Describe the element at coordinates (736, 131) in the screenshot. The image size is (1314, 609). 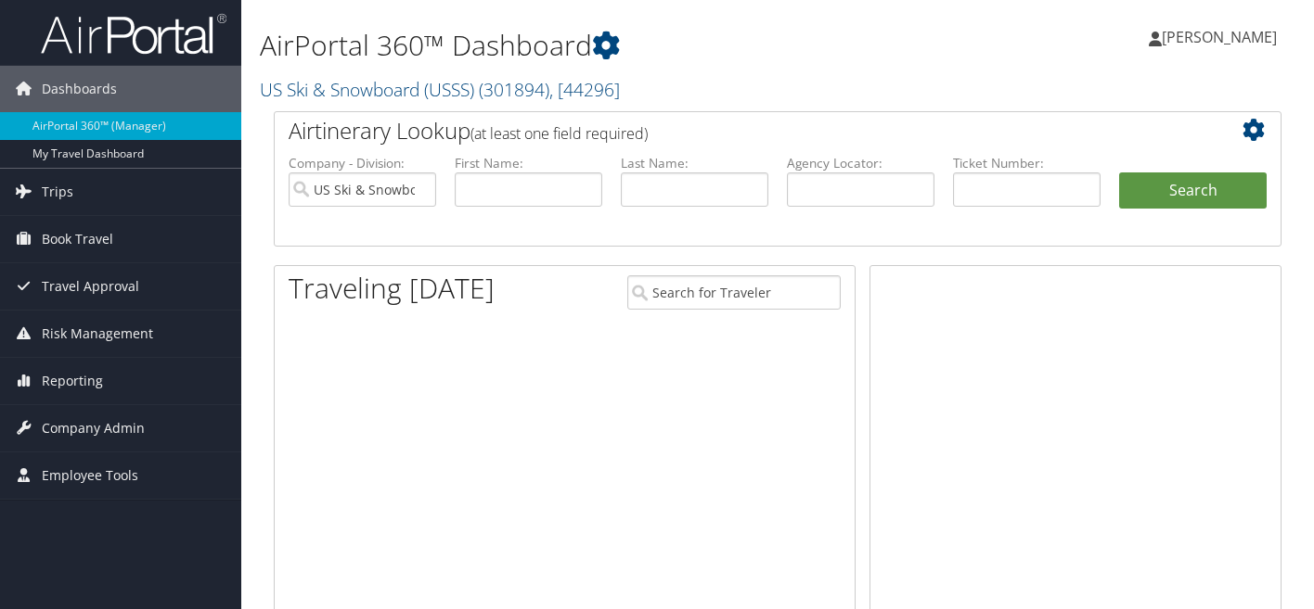
I see `h2: Airtinerary Lookup` at that location.